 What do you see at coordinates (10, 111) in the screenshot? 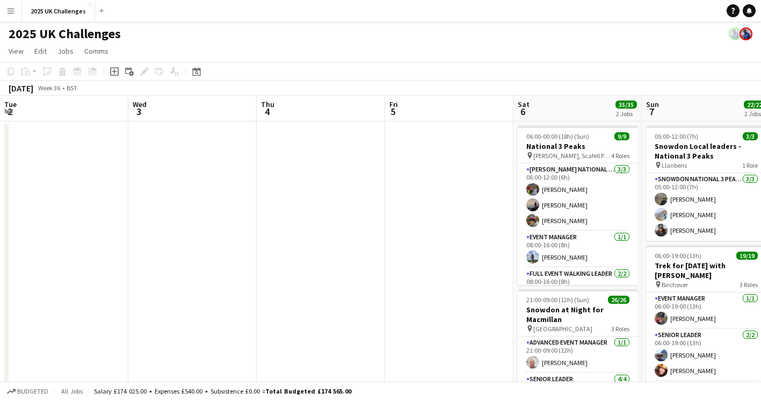
I see `span: 2` at bounding box center [10, 111].